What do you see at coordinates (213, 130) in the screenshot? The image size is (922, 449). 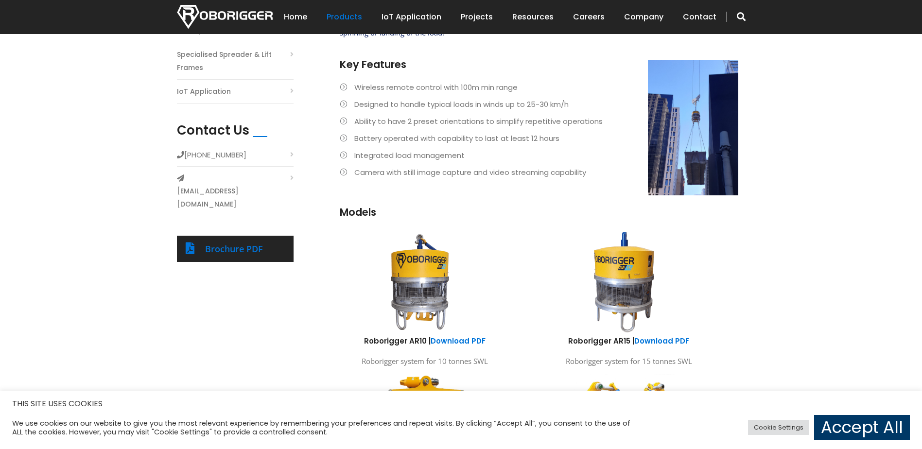 I see `h2: Contact Us` at bounding box center [213, 130].